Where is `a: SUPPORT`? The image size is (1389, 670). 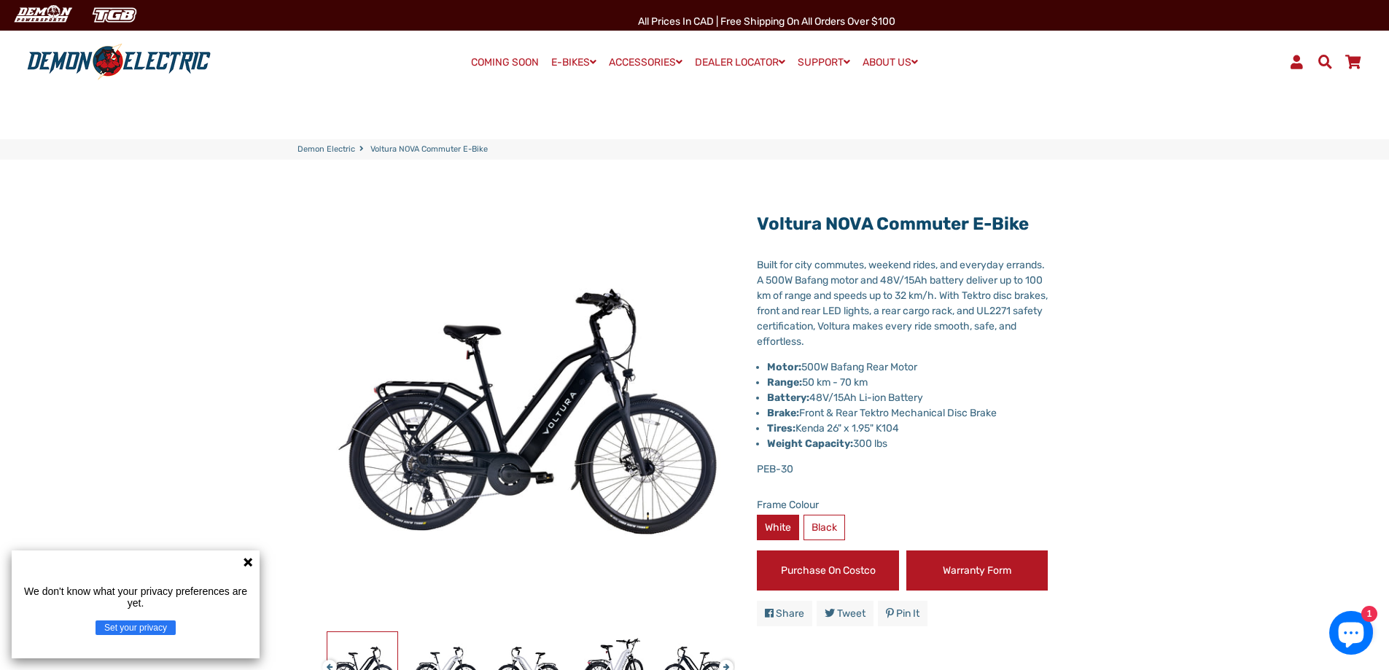 a: SUPPORT is located at coordinates (824, 62).